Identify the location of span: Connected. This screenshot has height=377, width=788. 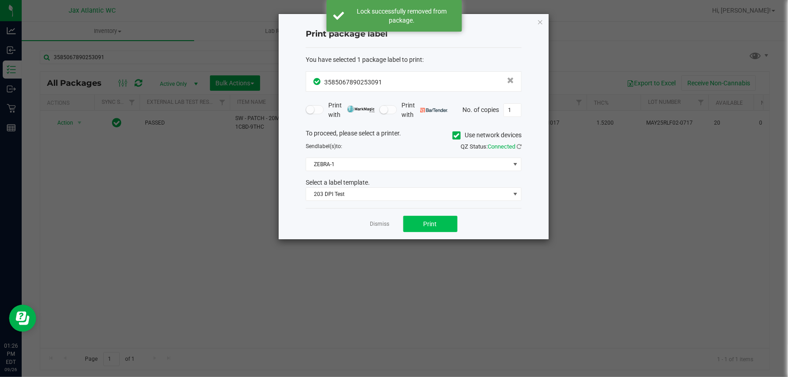
(501, 146).